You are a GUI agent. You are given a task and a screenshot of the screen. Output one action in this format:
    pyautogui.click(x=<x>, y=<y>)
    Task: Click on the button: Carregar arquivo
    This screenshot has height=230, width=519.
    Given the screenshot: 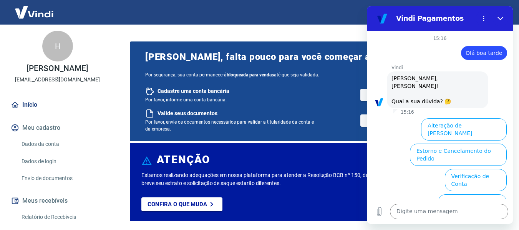 What is the action you would take?
    pyautogui.click(x=12, y=205)
    